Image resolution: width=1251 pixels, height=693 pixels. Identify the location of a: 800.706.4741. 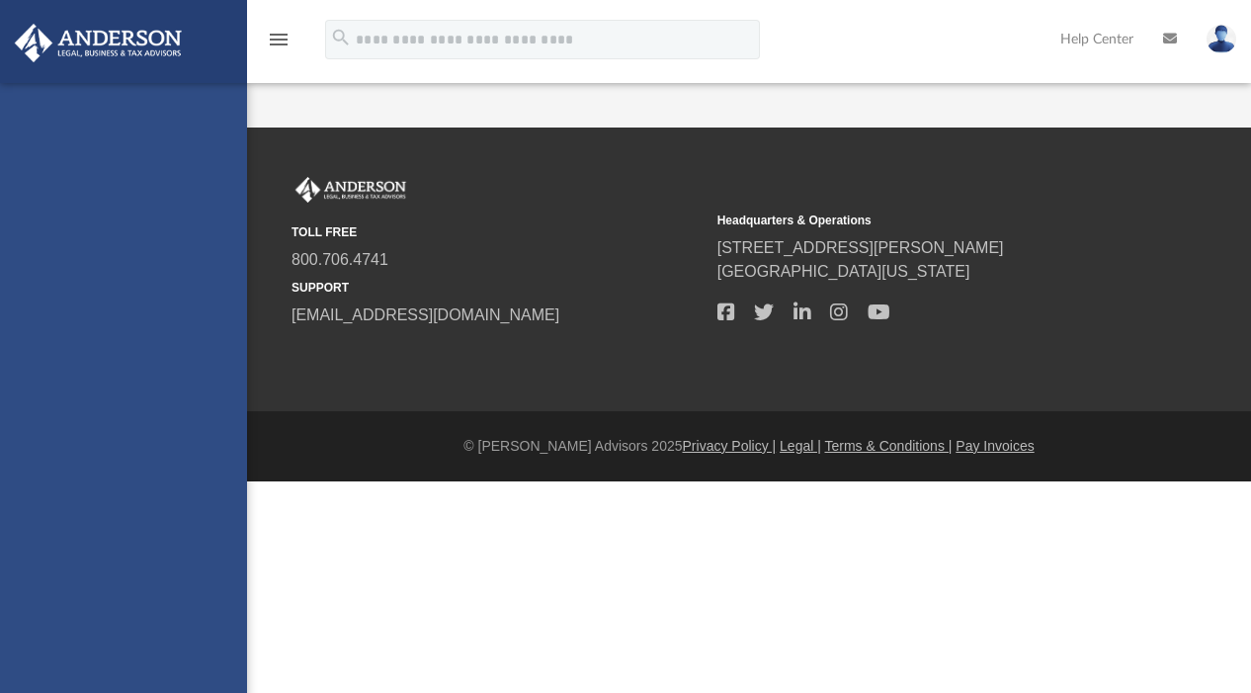
(340, 259).